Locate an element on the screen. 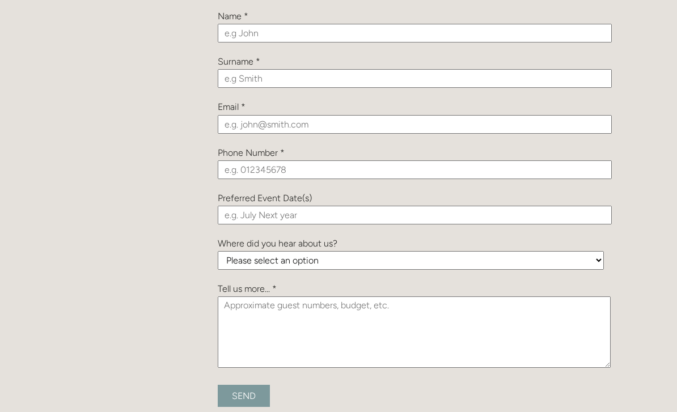 The width and height of the screenshot is (677, 412). input: e.g John is located at coordinates (415, 33).